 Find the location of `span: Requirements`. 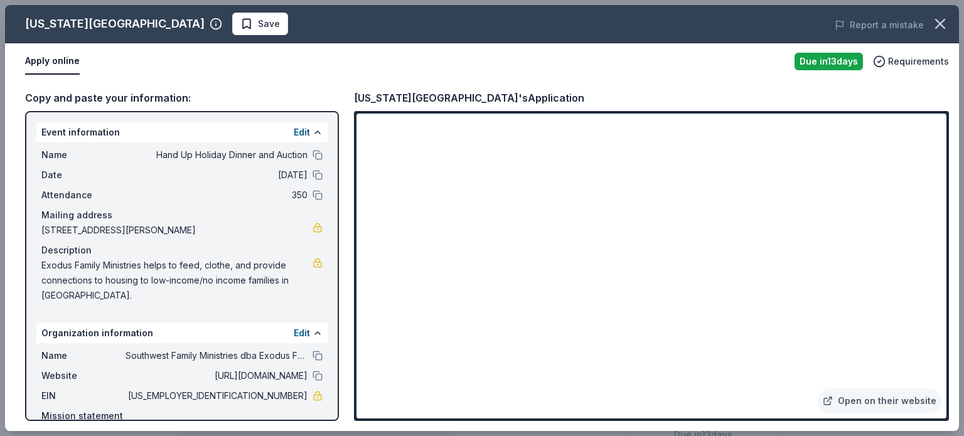

span: Requirements is located at coordinates (918, 62).